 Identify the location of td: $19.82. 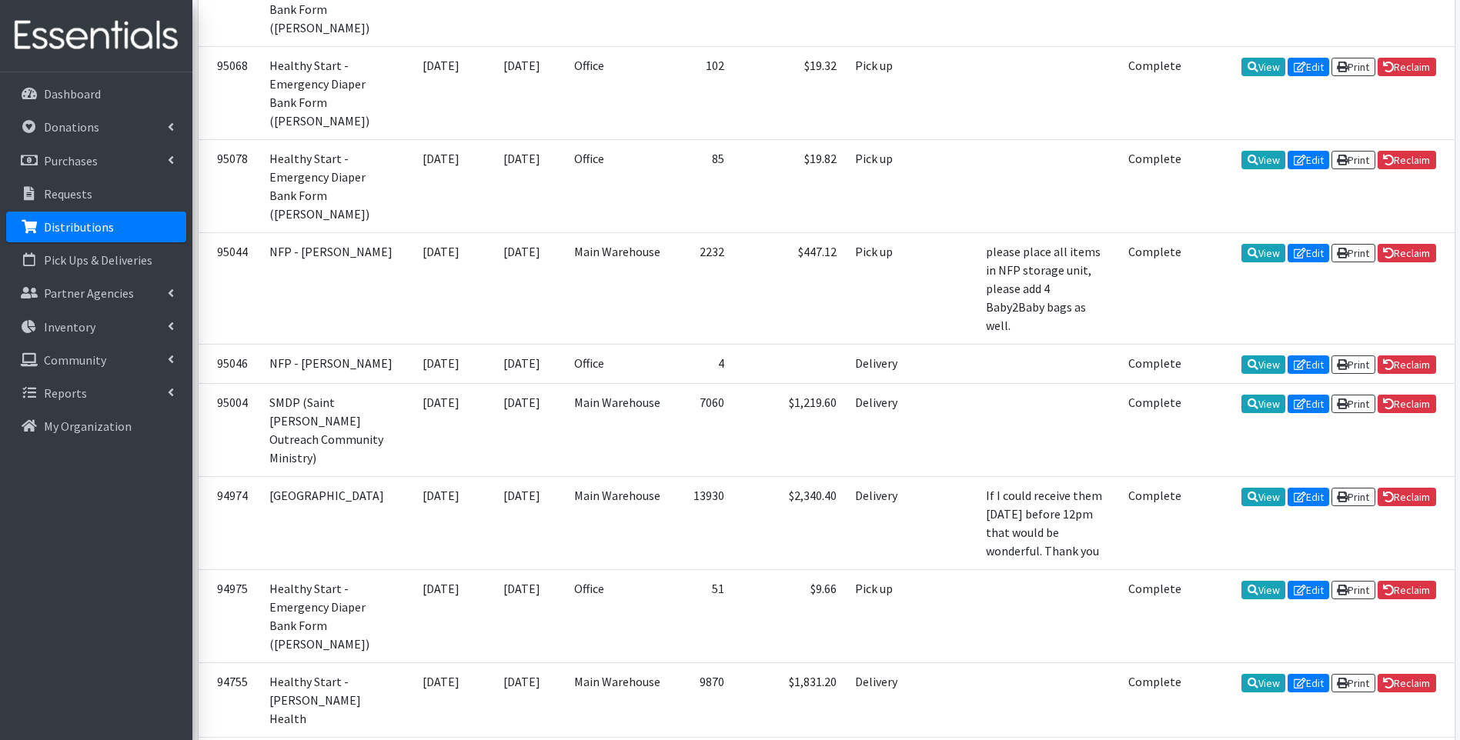
(790, 185).